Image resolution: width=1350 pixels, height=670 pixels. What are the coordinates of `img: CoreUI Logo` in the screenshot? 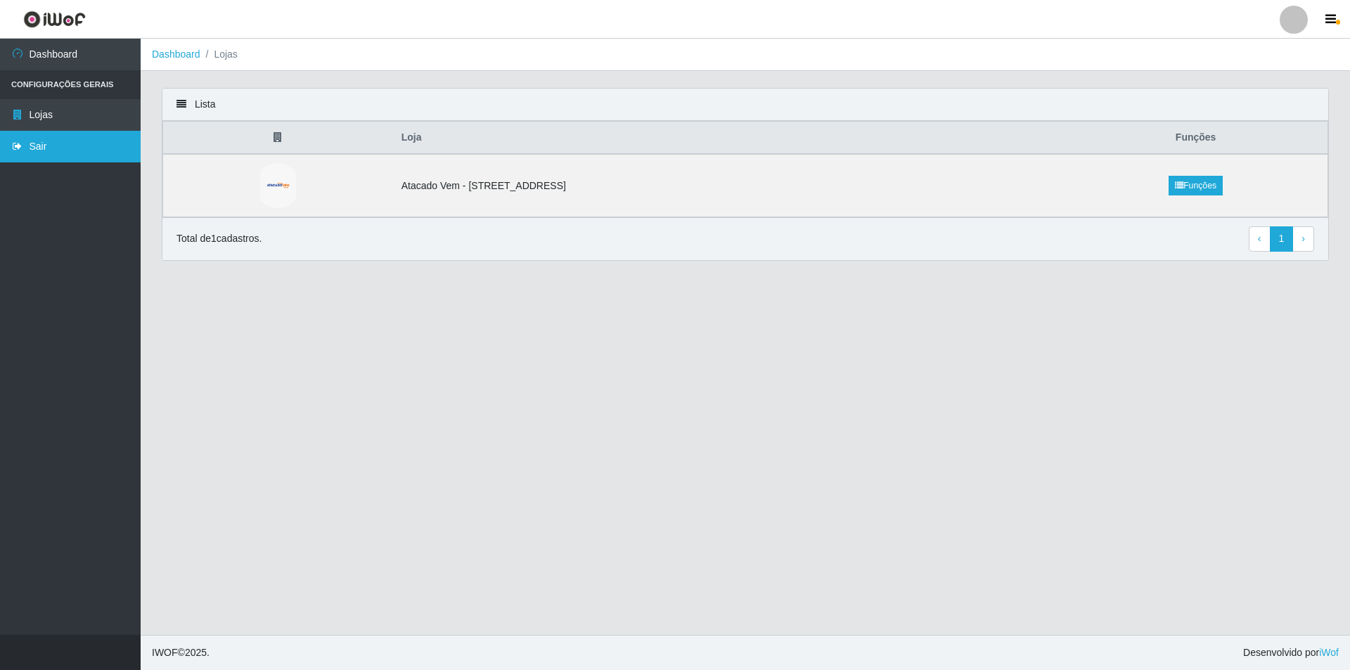 It's located at (54, 19).